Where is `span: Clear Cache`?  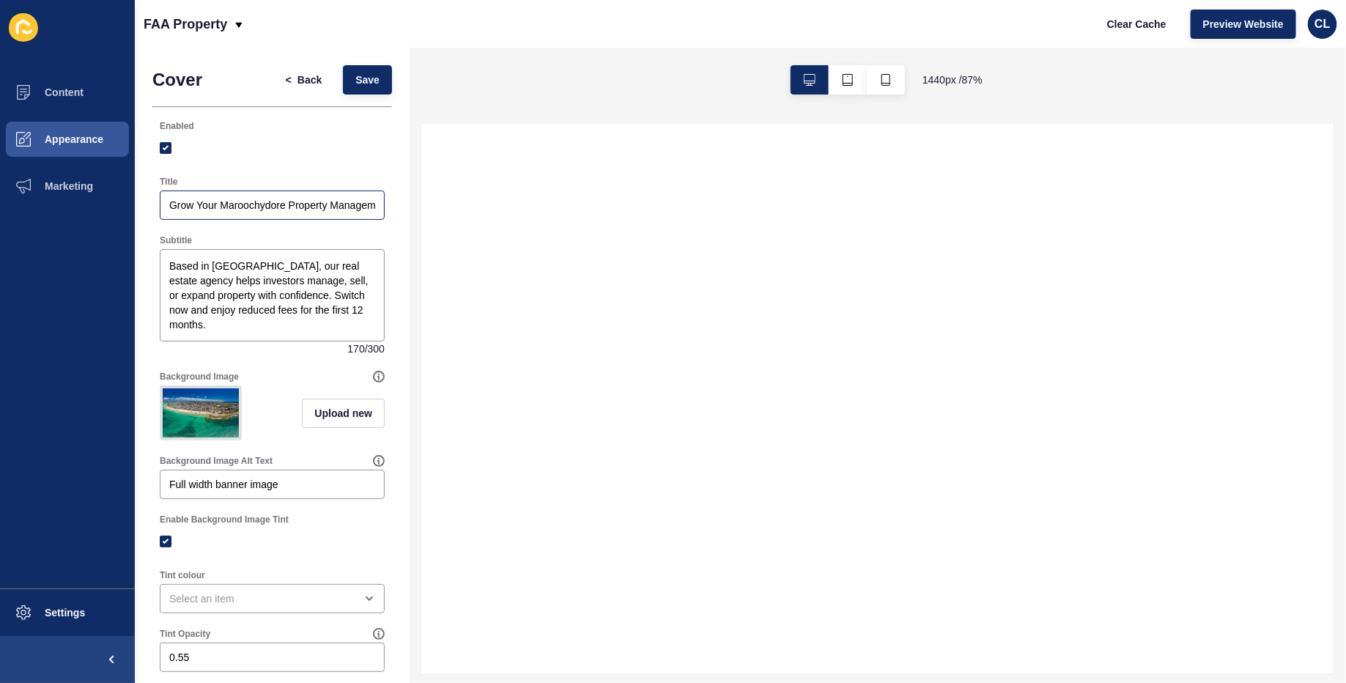
span: Clear Cache is located at coordinates (1137, 24).